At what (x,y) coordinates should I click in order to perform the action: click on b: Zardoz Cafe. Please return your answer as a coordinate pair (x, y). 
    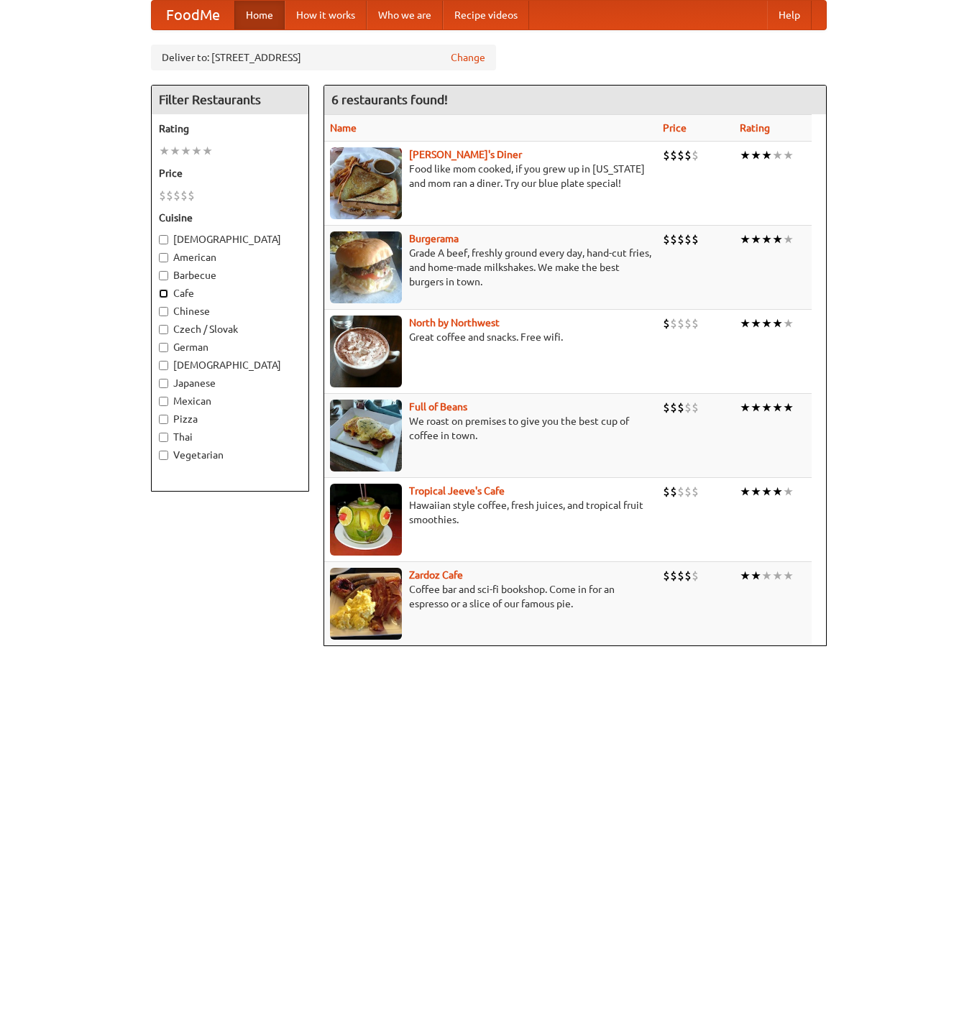
    Looking at the image, I should click on (436, 575).